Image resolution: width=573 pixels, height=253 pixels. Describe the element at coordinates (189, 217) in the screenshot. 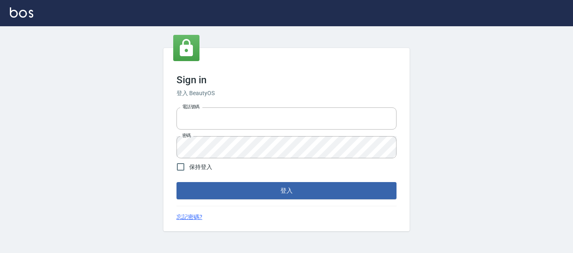

I see `a: 忘記密碼?` at that location.